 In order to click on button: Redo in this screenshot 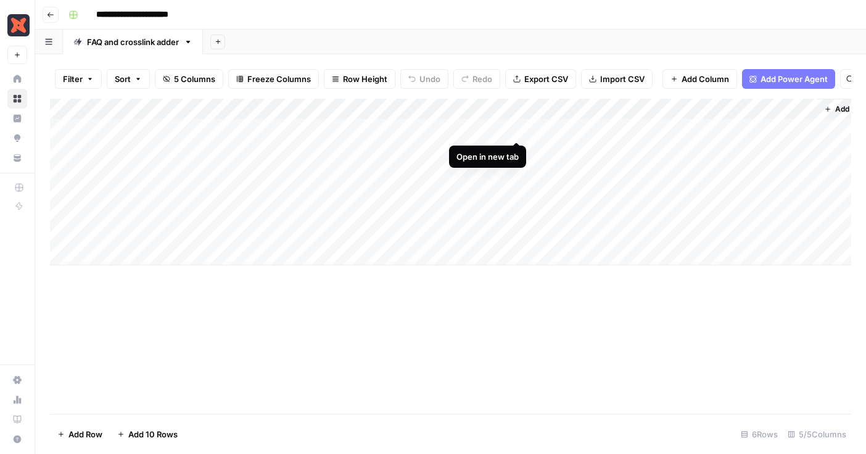, I will do `click(477, 79)`.